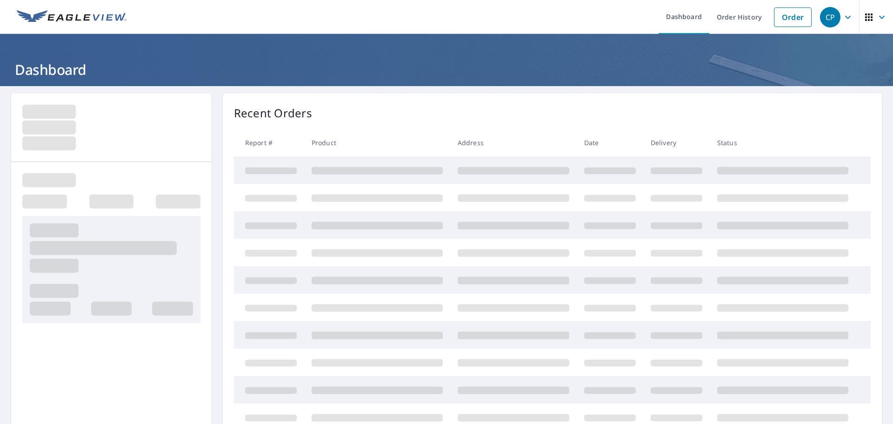 This screenshot has width=893, height=424. What do you see at coordinates (269, 142) in the screenshot?
I see `th: Report #` at bounding box center [269, 142].